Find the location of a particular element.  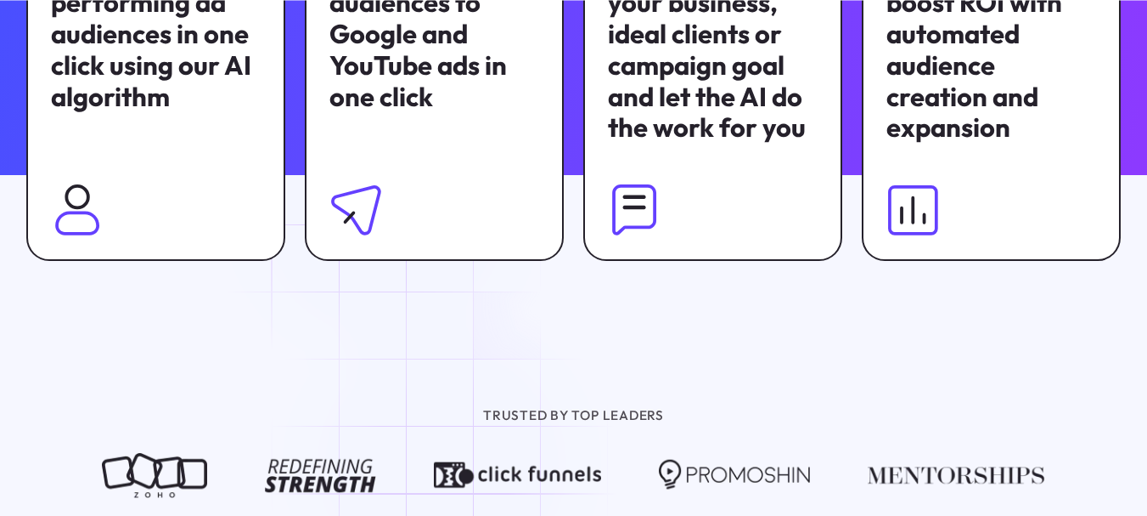

div: TRUSTED BY TOP LEADERS is located at coordinates (573, 414).